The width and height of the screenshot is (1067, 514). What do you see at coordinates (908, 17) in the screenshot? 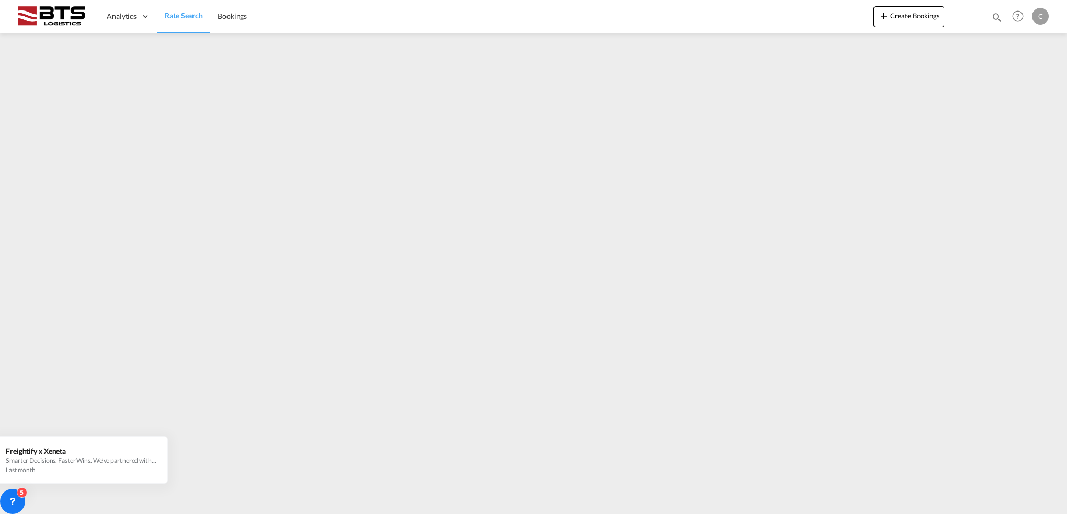
I see `button: icon-plus 400-fgCreate Bookings` at bounding box center [908, 17].